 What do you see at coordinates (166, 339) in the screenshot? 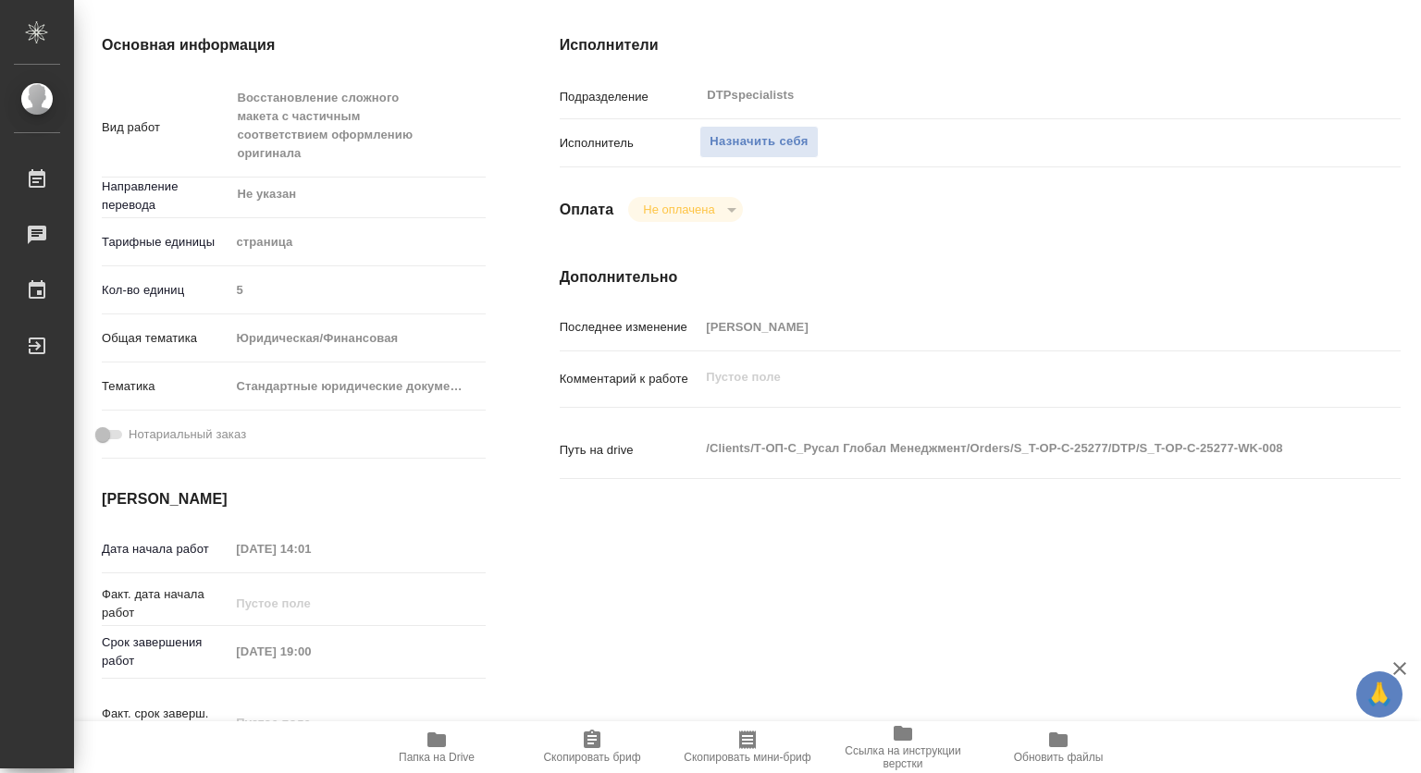
I see `p: Общая тематика` at bounding box center [166, 339].